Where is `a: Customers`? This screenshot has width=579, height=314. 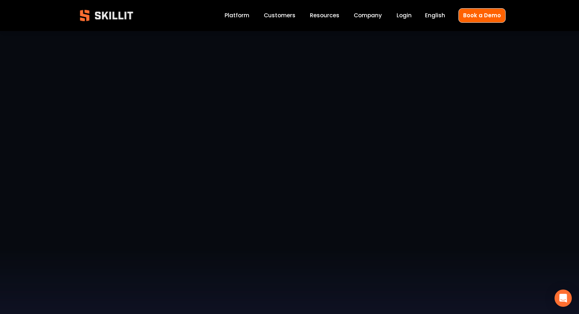 a: Customers is located at coordinates (279, 15).